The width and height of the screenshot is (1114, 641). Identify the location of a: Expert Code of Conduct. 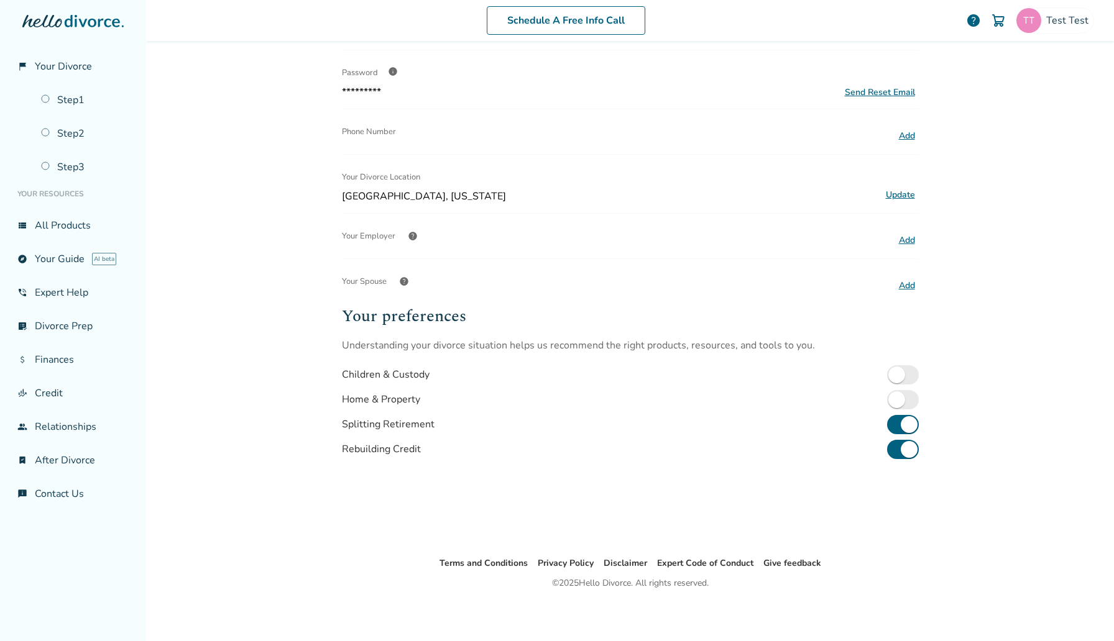
(705, 563).